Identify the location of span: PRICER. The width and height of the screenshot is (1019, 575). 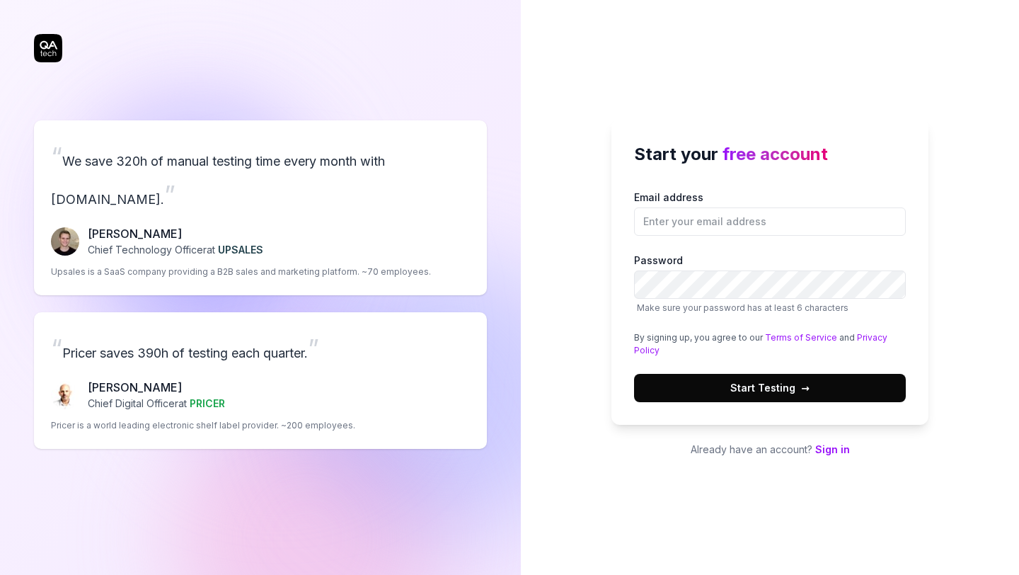
(207, 403).